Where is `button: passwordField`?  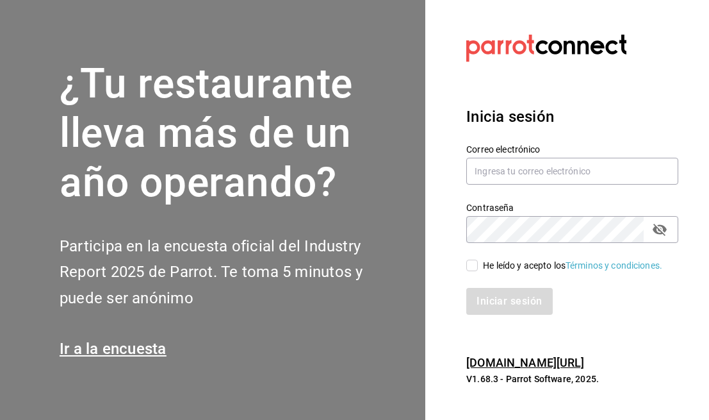 button: passwordField is located at coordinates (660, 229).